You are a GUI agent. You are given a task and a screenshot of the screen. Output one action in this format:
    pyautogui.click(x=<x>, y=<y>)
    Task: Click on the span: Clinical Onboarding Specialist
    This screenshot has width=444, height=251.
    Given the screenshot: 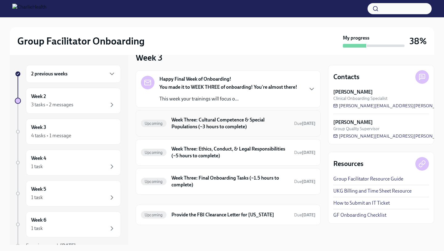 What is the action you would take?
    pyautogui.click(x=361, y=98)
    